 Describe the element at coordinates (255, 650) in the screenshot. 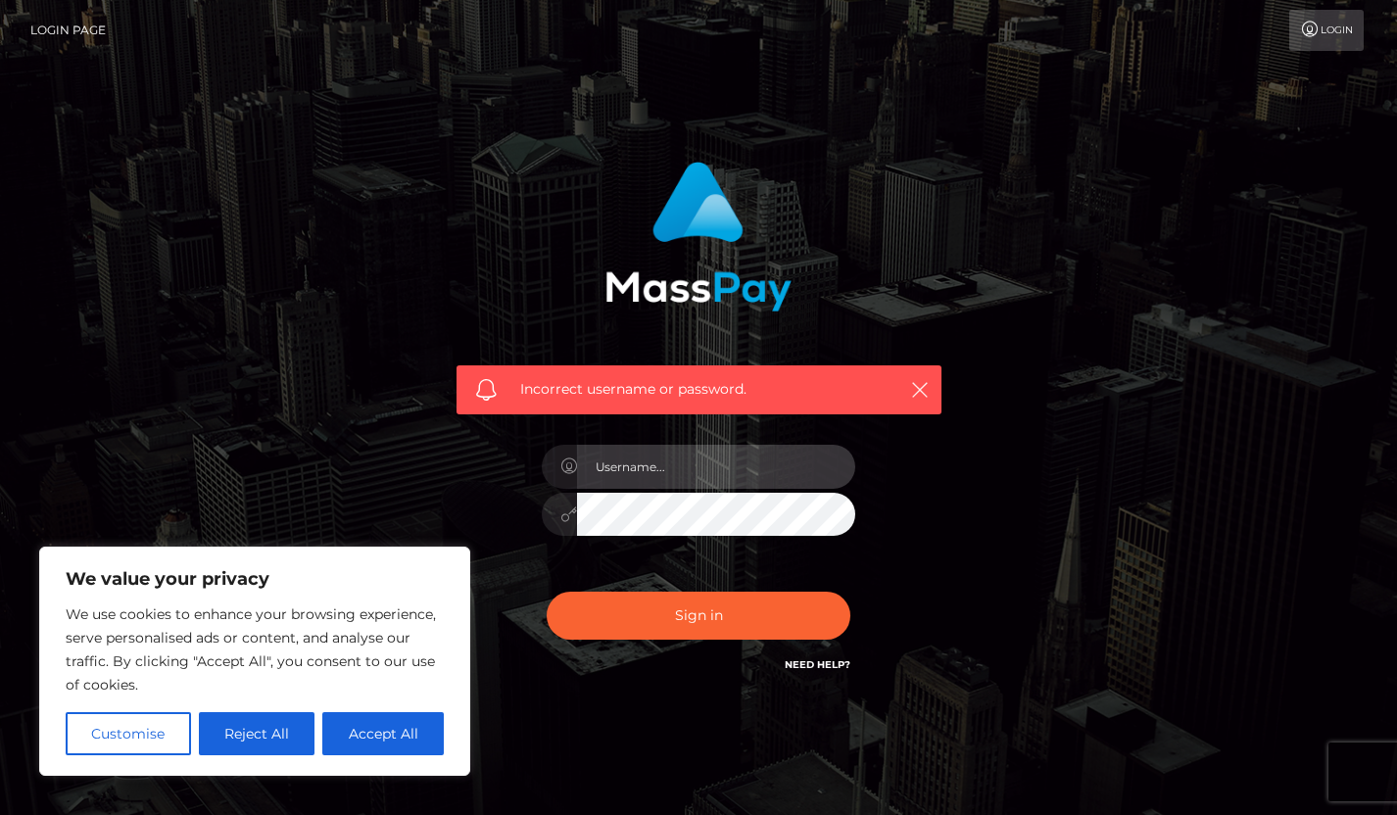

I see `p: We use cookies to enhance your browsing experience, serve personalised ads or content, and analys...` at that location.